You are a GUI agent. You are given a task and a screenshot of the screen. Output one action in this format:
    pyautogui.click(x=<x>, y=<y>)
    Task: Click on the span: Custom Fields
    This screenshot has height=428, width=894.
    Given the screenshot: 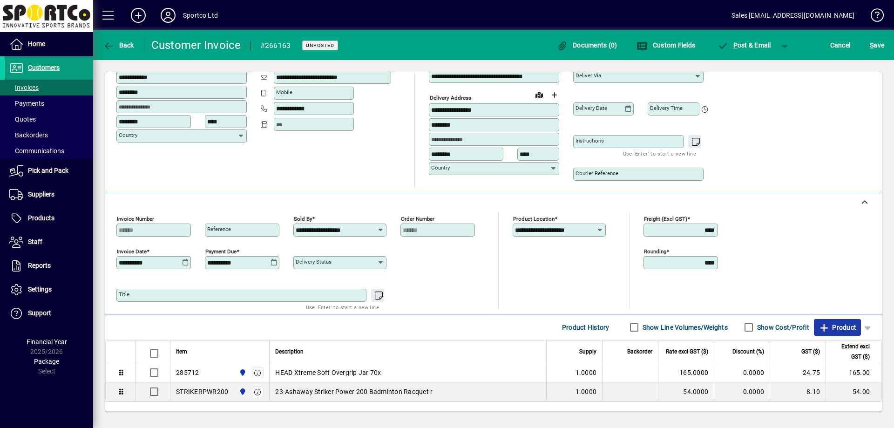 What is the action you would take?
    pyautogui.click(x=666, y=45)
    